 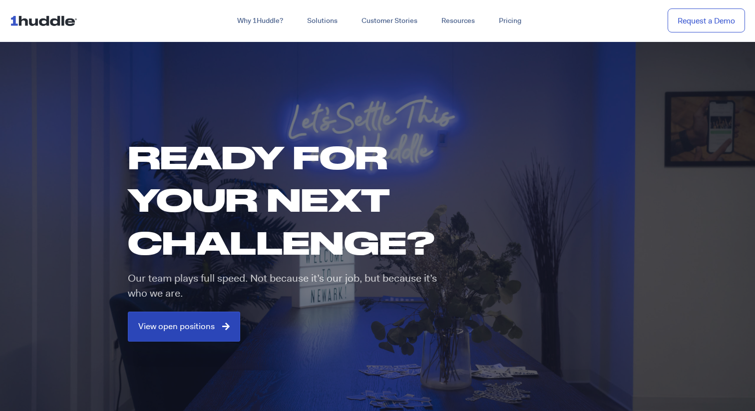 What do you see at coordinates (288, 286) in the screenshot?
I see `p: Our team plays full speed. Not because it’s our job, but because it’s who we are.` at bounding box center [288, 286].